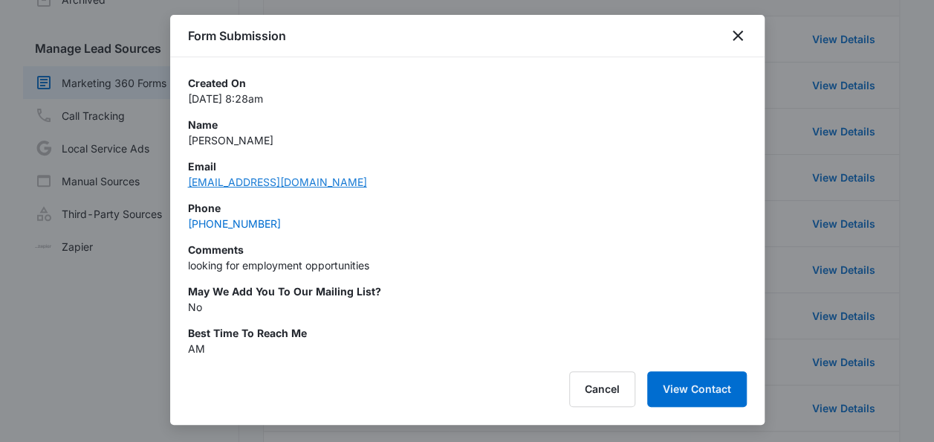  I want to click on p: No, so click(468, 306).